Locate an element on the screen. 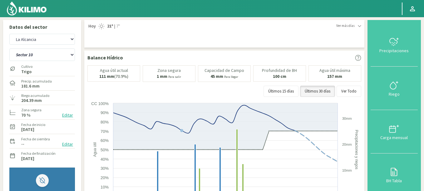 Image resolution: width=424 pixels, height=191 pixels. img: Kilimo is located at coordinates (27, 8).